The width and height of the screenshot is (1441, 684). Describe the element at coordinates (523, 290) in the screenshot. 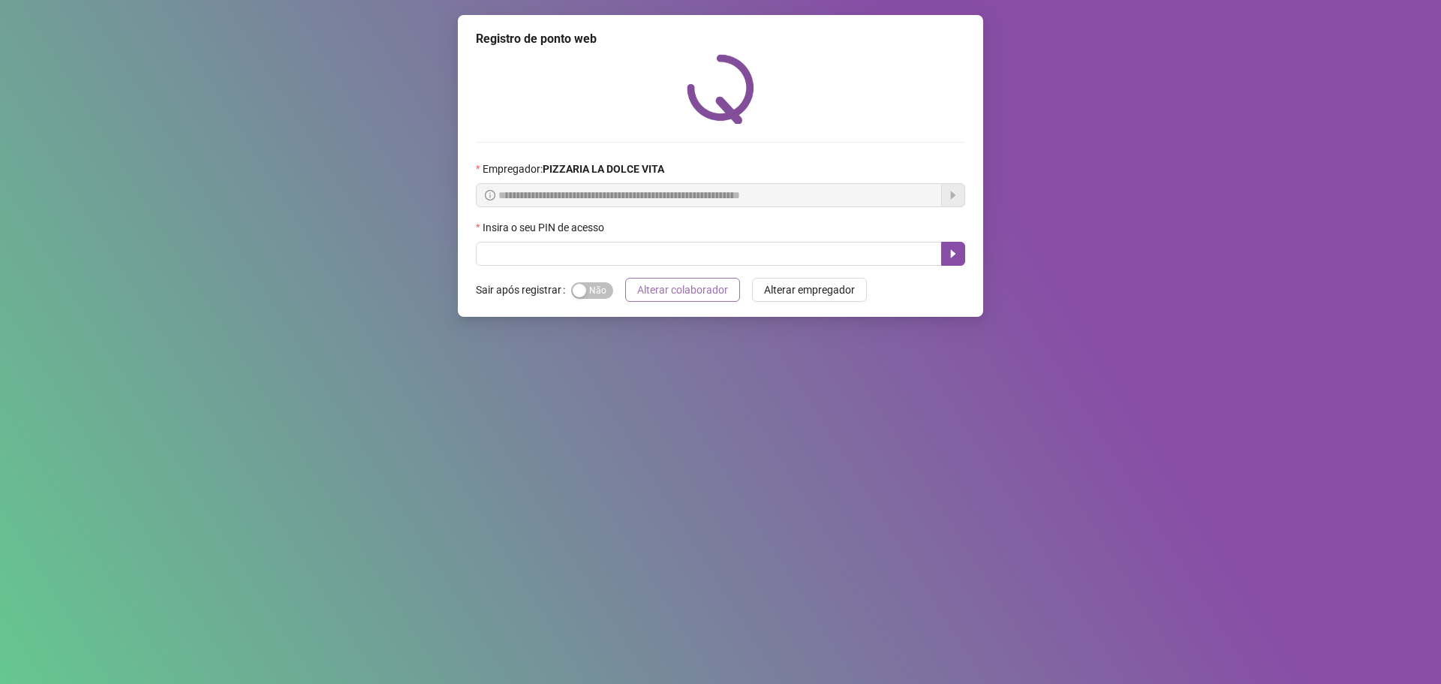

I see `label: Sair após registrar` at that location.